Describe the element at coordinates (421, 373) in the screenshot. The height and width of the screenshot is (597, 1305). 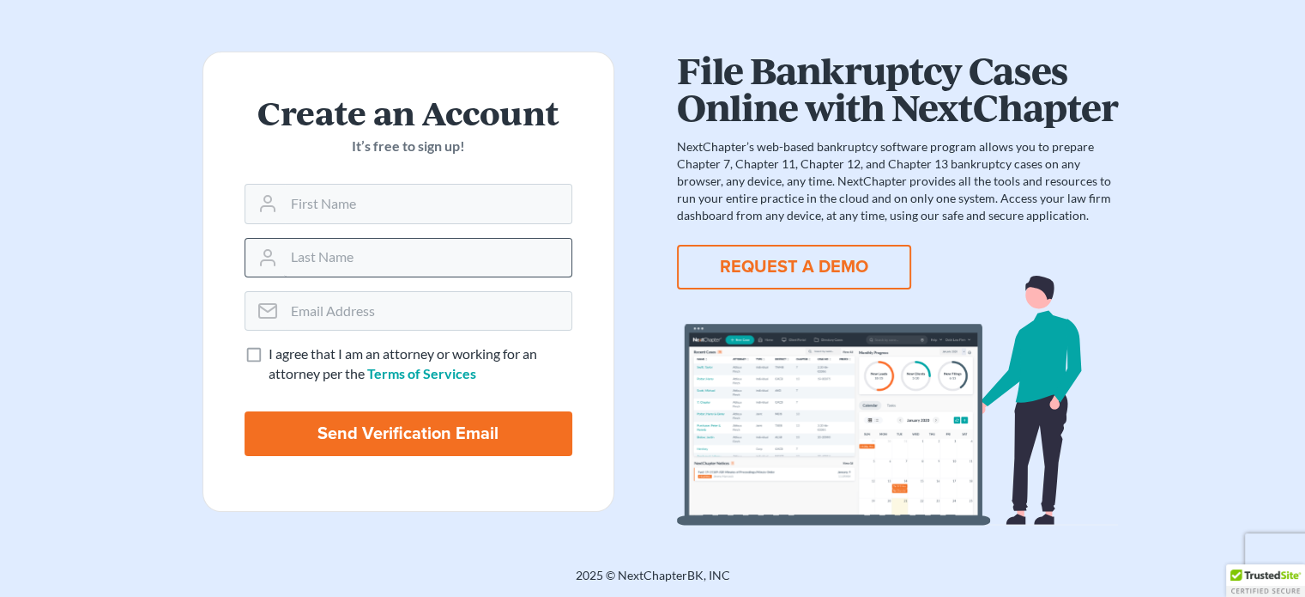
I see `a: Terms of Services` at that location.